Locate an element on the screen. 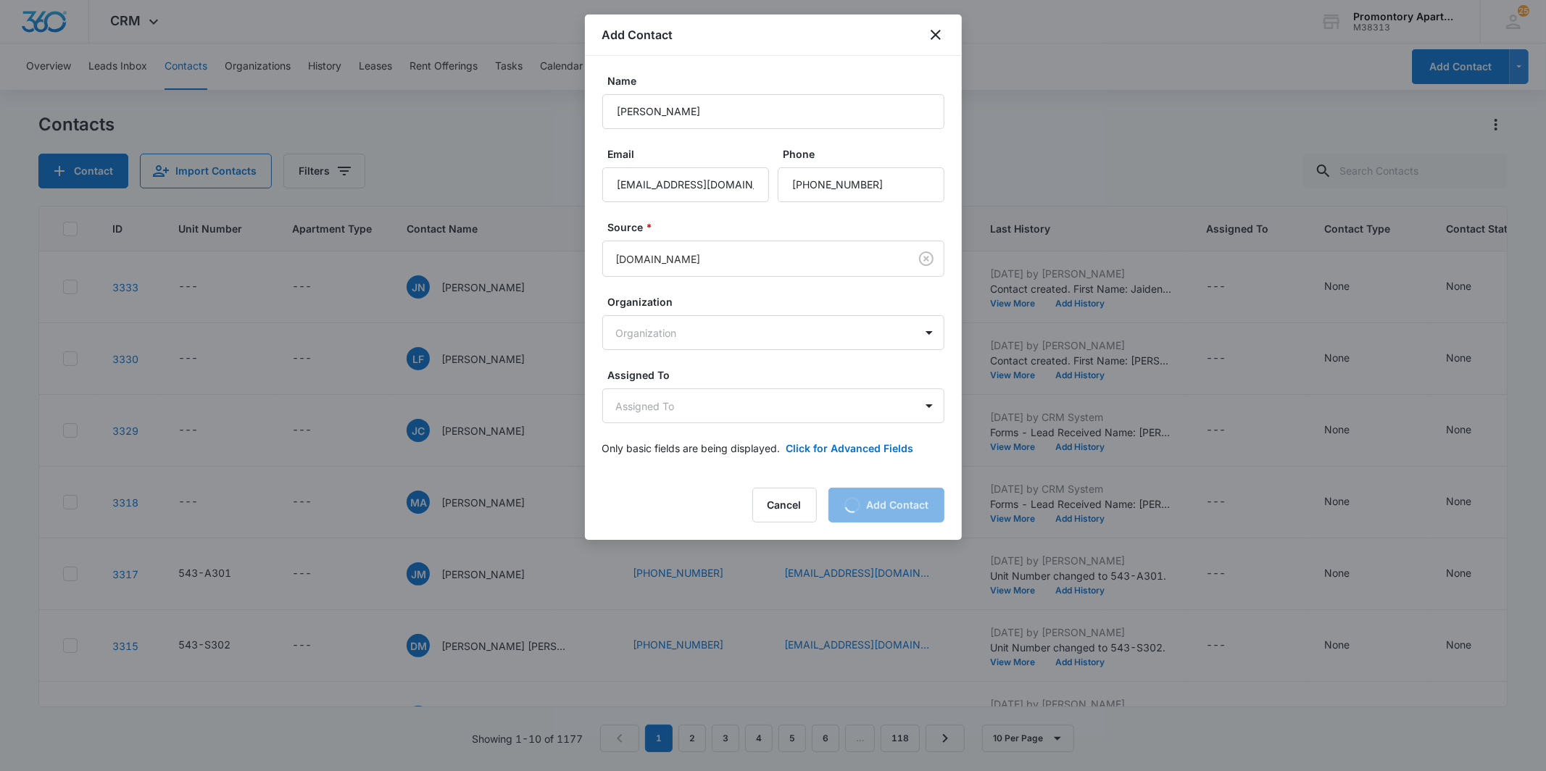 The height and width of the screenshot is (771, 1546). input: Email is located at coordinates (686, 185).